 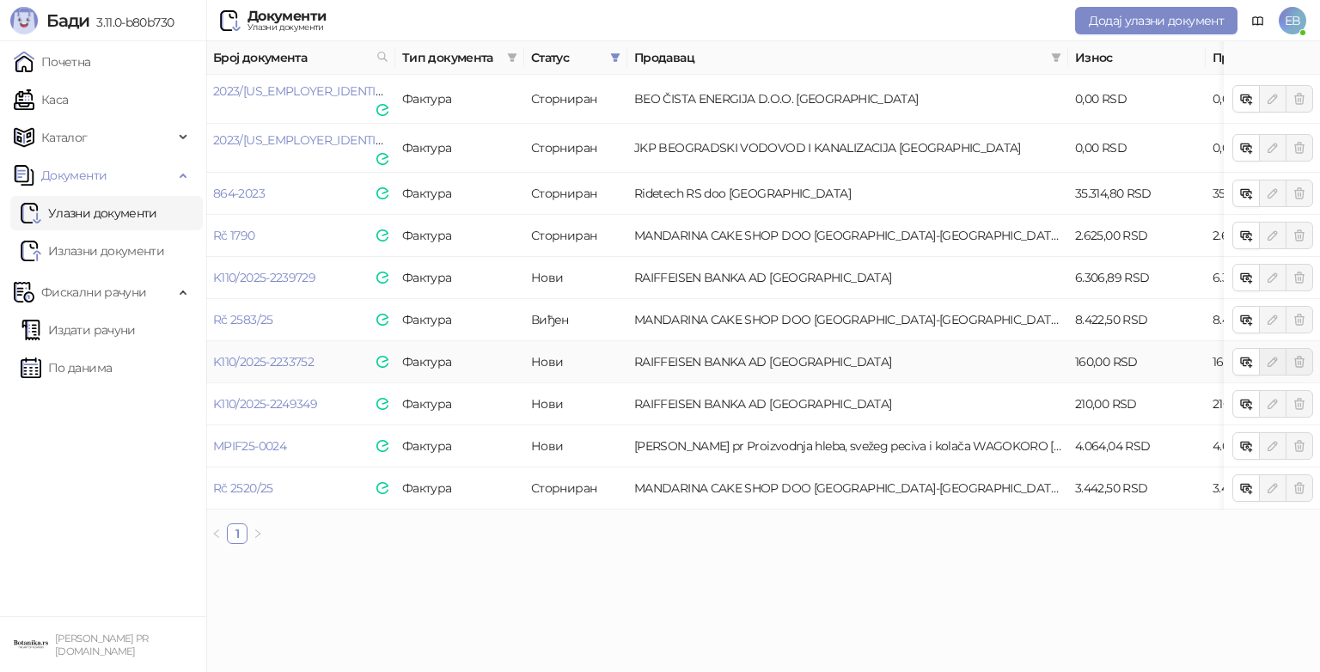 I want to click on span: right, so click(x=258, y=534).